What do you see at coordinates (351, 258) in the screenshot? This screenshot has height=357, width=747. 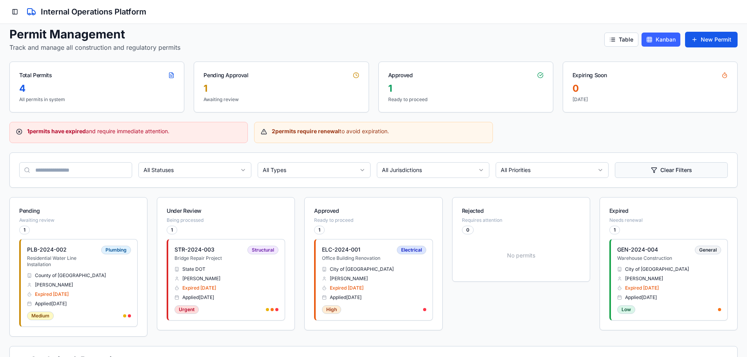 I see `p: Office Building Renovation` at bounding box center [351, 258].